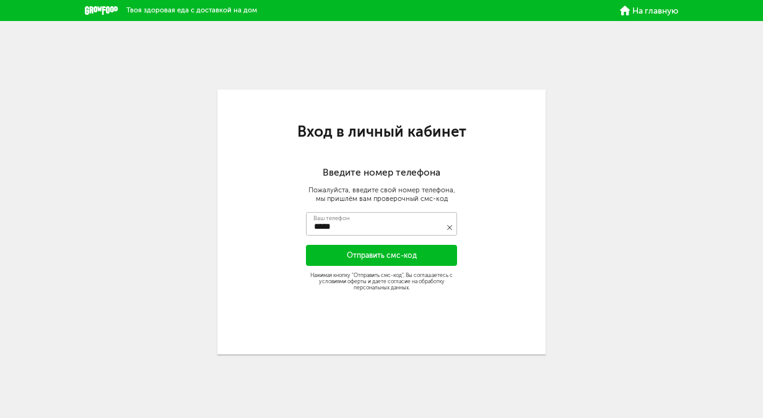 The width and height of the screenshot is (763, 418). Describe the element at coordinates (171, 10) in the screenshot. I see `a: Твоя здоровая еда с доставкой на дом` at that location.